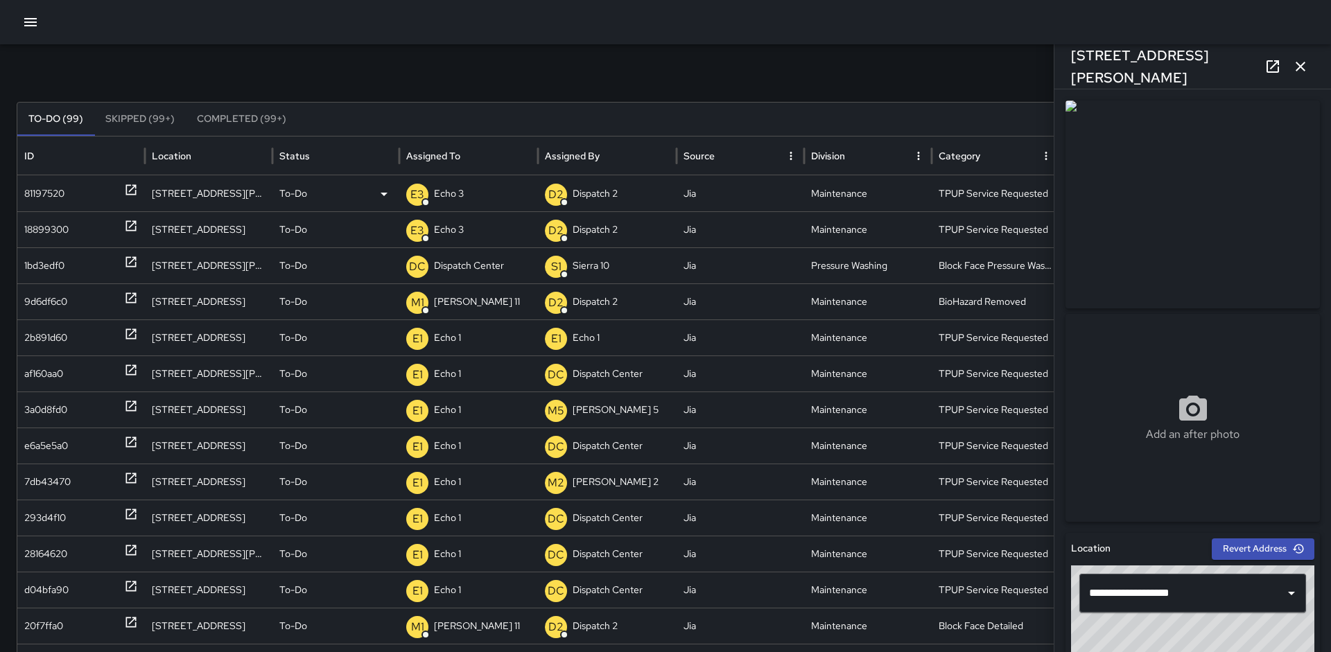 The height and width of the screenshot is (652, 1331). What do you see at coordinates (995, 302) in the screenshot?
I see `div: BioHazard Removed` at bounding box center [995, 302].